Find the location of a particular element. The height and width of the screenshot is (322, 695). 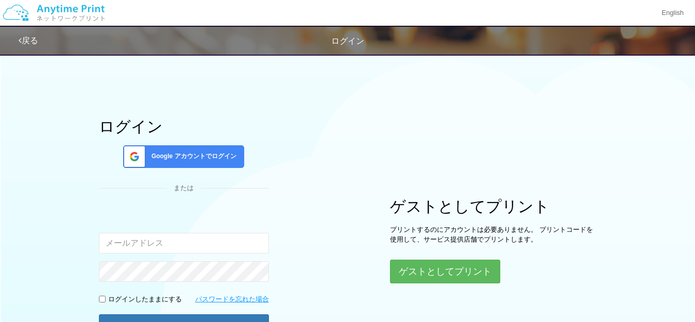

h1: ゲストとしてプリント is located at coordinates (493, 206).